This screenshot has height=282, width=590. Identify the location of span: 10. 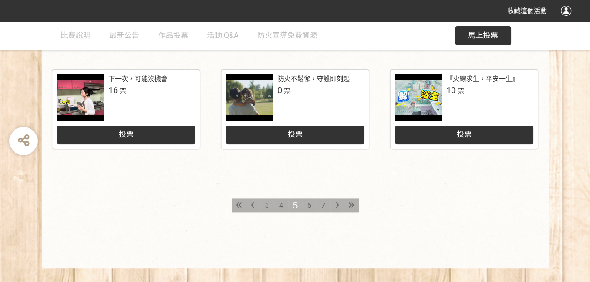
(451, 90).